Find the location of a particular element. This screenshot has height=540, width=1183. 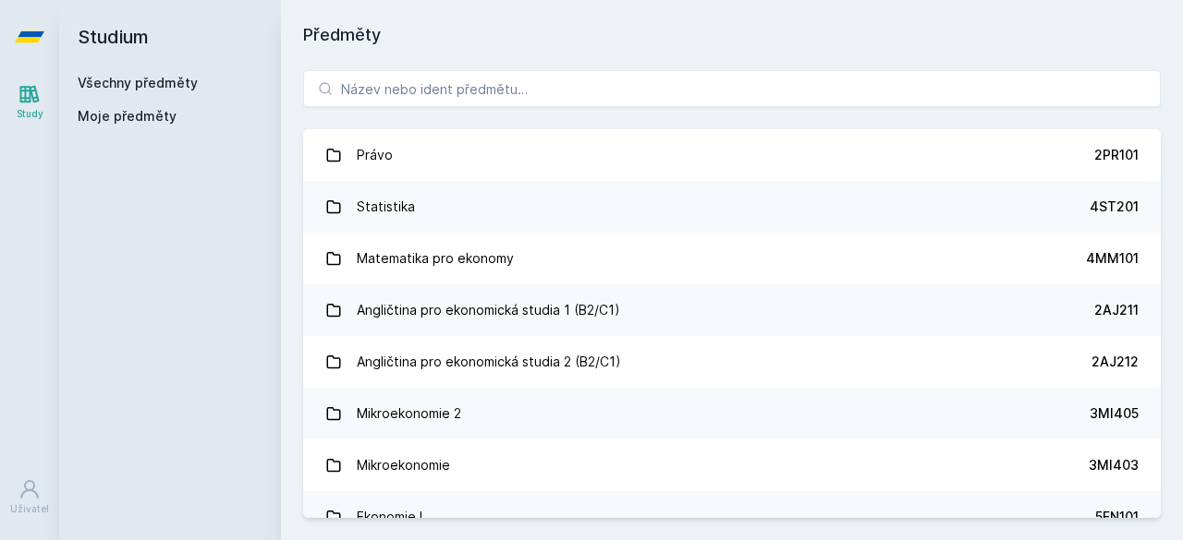

div: Study is located at coordinates (30, 114).